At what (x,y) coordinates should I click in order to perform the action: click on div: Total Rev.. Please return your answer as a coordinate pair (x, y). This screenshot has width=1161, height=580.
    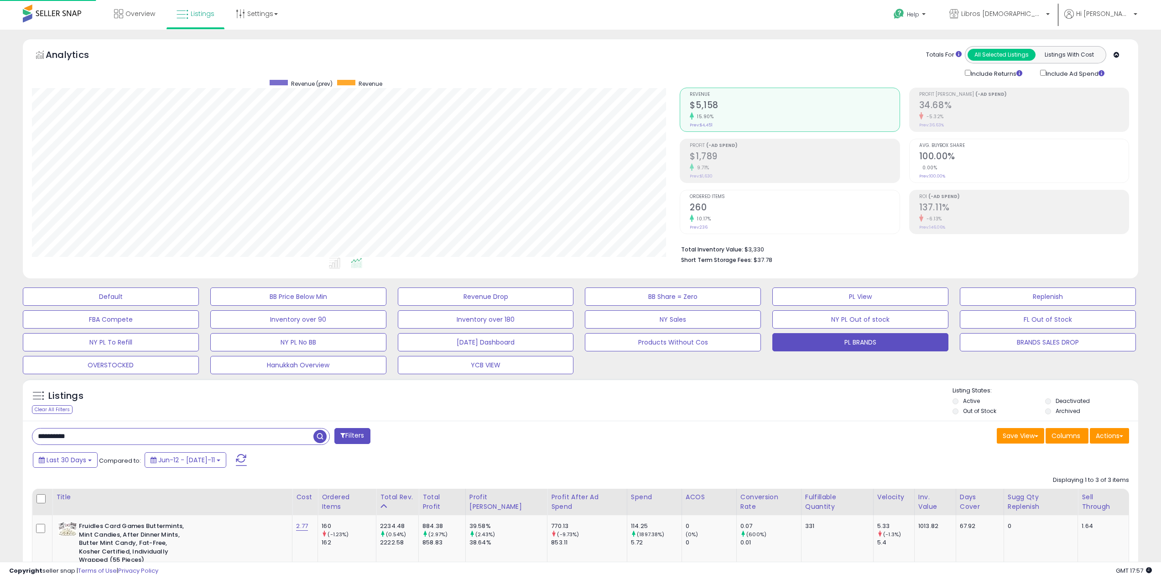
    Looking at the image, I should click on (397, 497).